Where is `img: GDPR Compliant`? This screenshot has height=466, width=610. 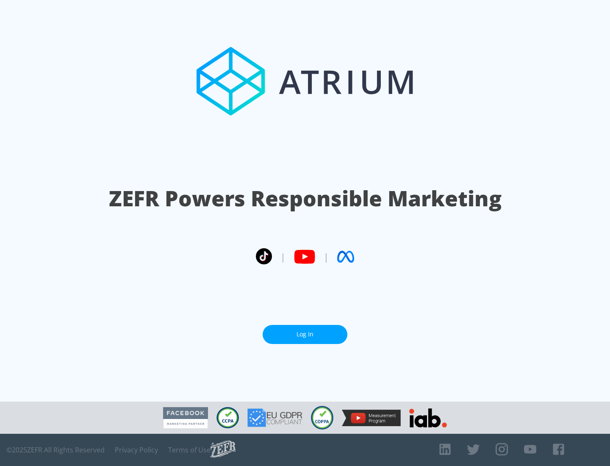 img: GDPR Compliant is located at coordinates (275, 418).